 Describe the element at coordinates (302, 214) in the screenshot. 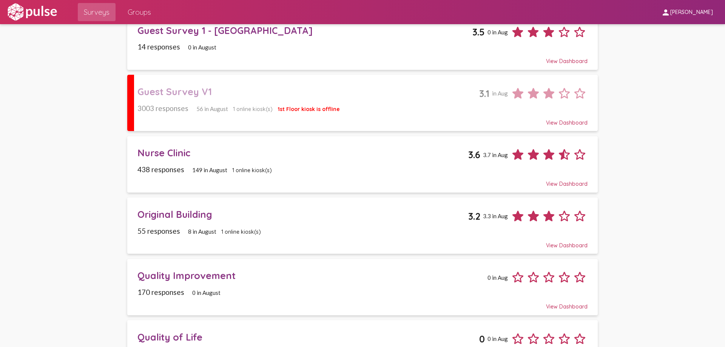

I see `div: Original Building` at that location.